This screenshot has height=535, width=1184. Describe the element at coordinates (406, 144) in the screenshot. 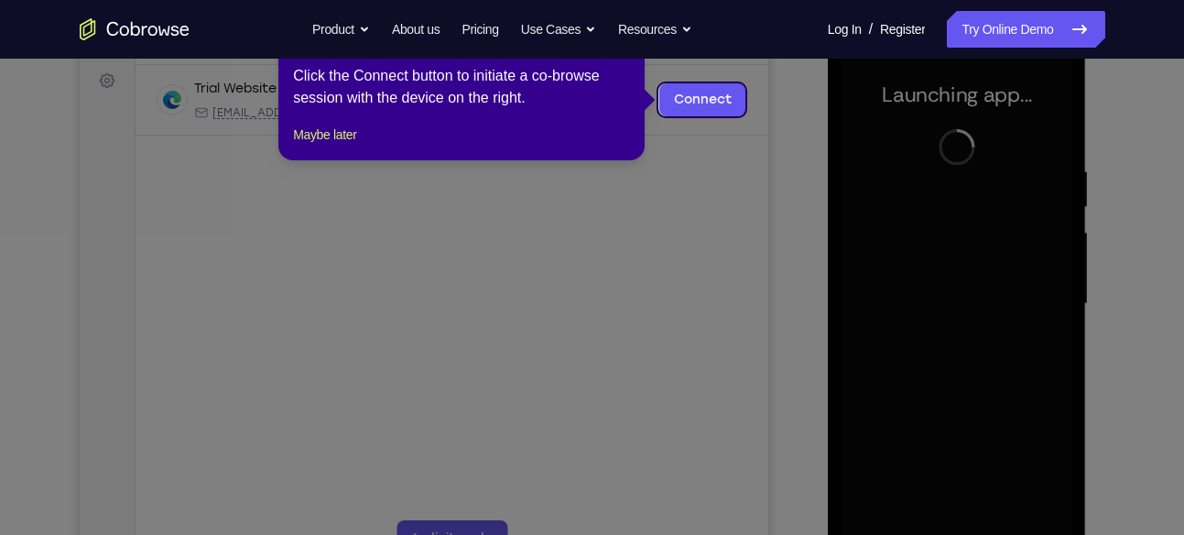

I see `span: Cobrowse demo` at that location.